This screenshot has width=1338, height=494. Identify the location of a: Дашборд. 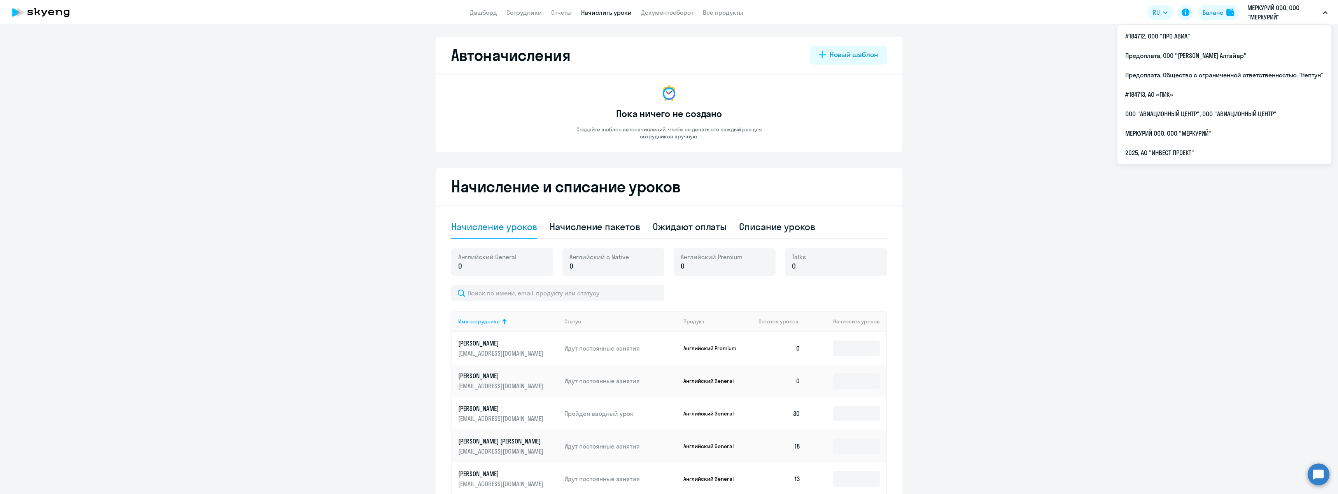
(483, 12).